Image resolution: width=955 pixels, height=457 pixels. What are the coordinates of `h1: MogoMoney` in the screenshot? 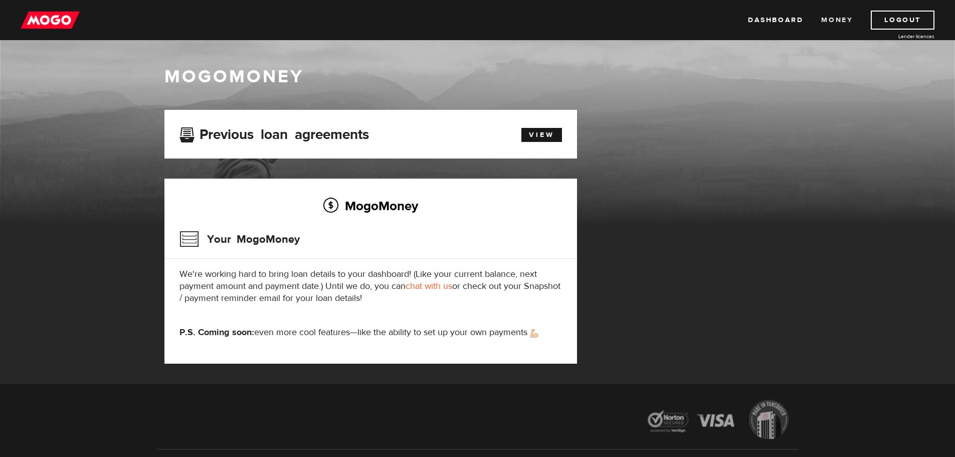 It's located at (478, 77).